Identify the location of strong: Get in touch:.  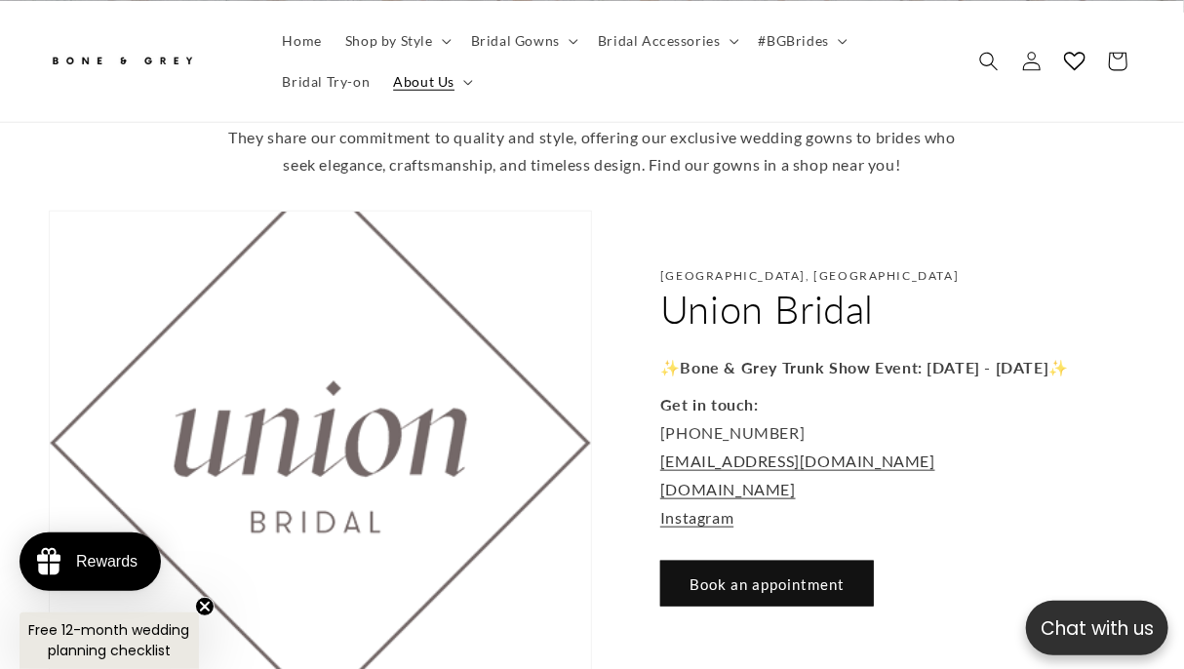
(709, 404).